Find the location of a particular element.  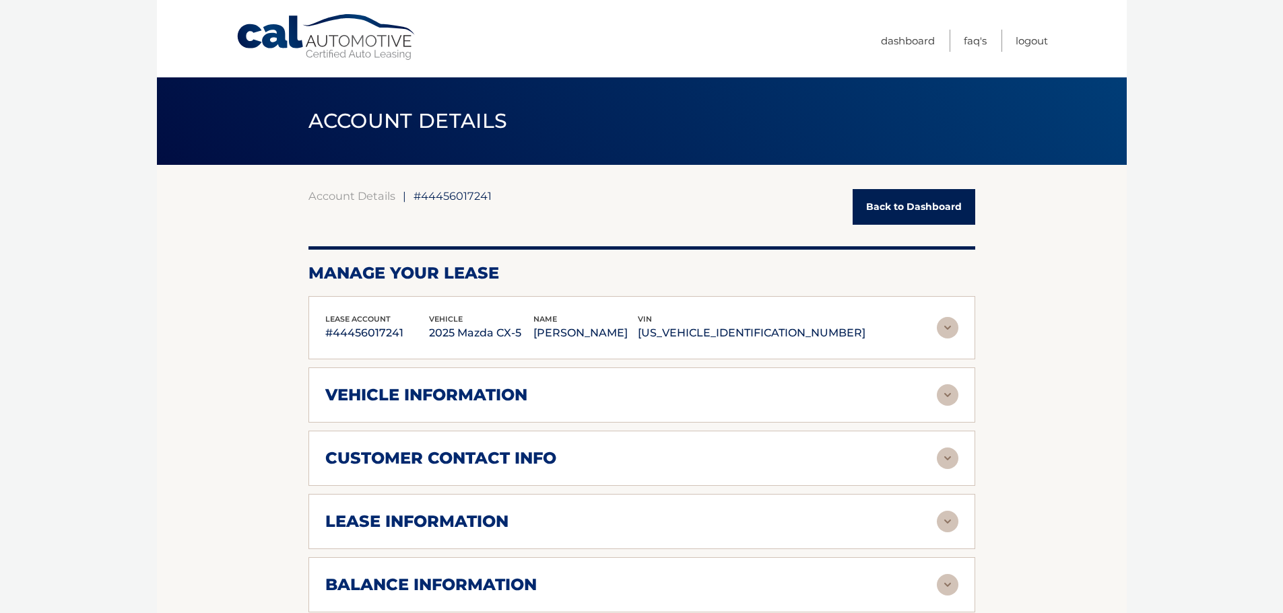

a: Dashboard is located at coordinates (908, 40).